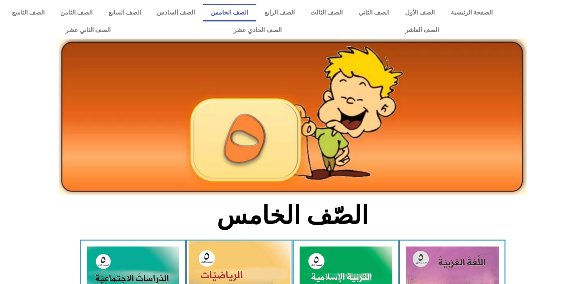  What do you see at coordinates (77, 13) in the screenshot?
I see `a: الصف الثامن` at bounding box center [77, 13].